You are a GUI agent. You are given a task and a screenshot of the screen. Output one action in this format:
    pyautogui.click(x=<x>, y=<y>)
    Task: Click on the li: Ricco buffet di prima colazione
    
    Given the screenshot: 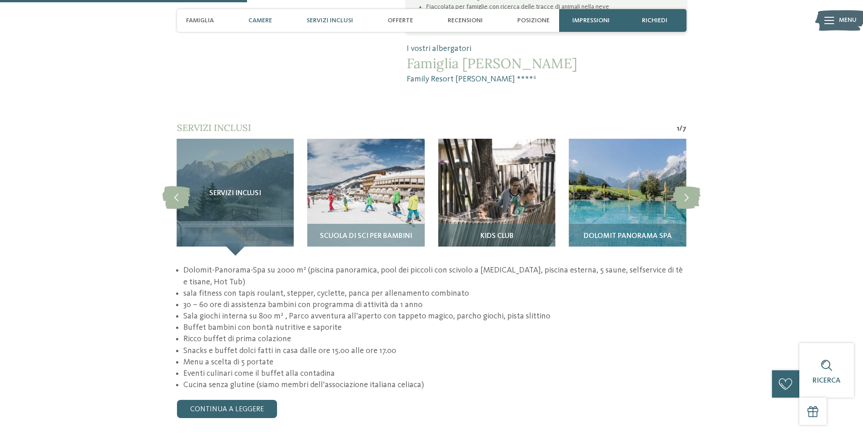 What is the action you would take?
    pyautogui.click(x=435, y=339)
    